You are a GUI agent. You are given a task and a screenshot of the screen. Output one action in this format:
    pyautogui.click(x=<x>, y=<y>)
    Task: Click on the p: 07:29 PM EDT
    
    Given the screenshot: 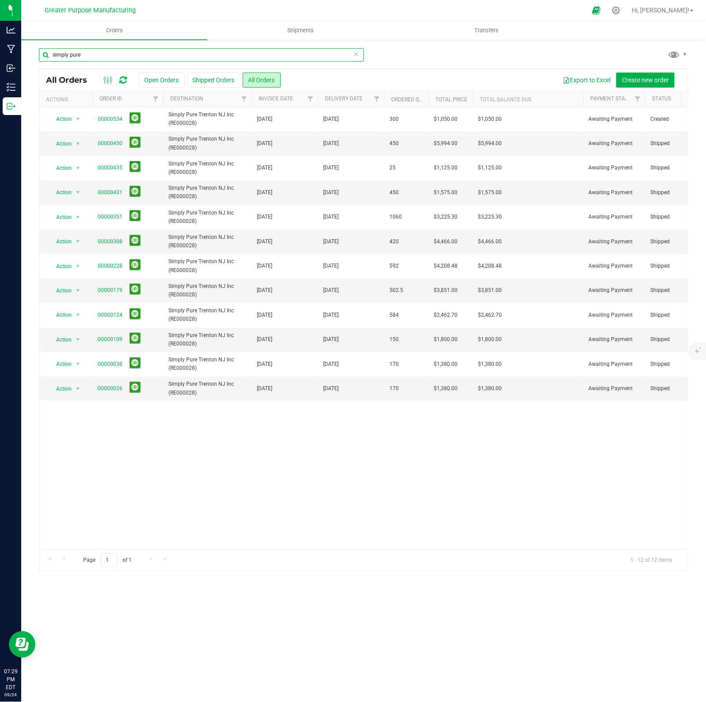 What is the action you would take?
    pyautogui.click(x=11, y=679)
    